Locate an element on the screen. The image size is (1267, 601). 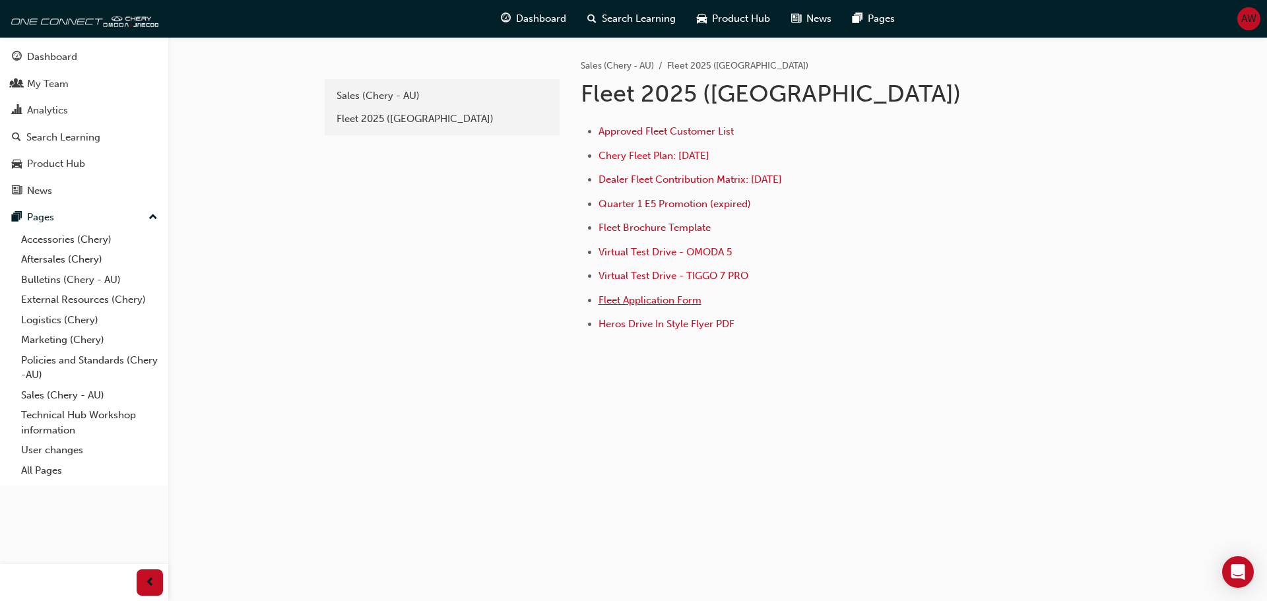
a: Policies and Standards (Chery -AU) is located at coordinates (89, 368).